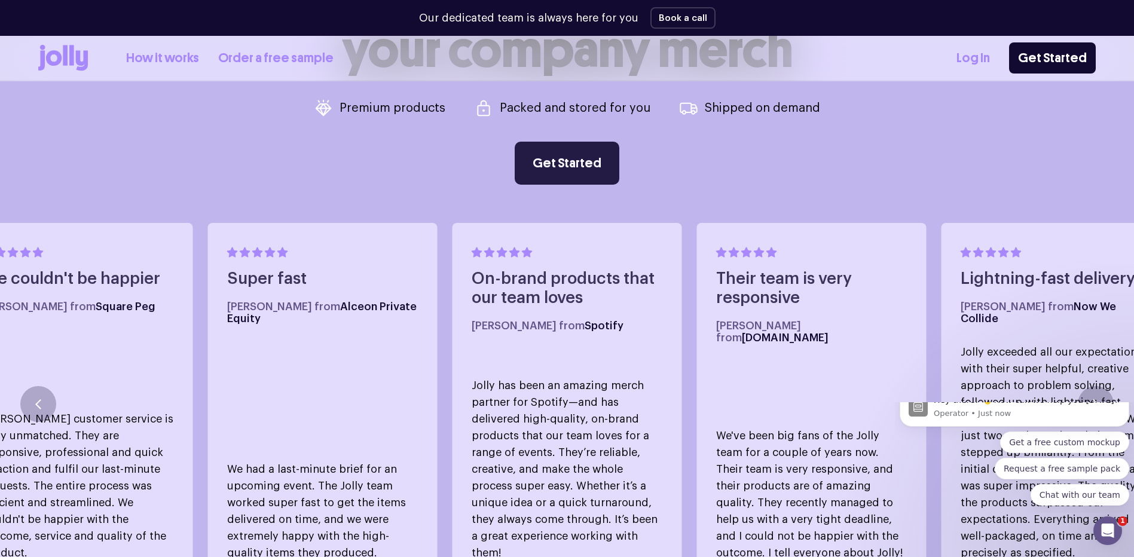  I want to click on a: Order a free sample, so click(276, 58).